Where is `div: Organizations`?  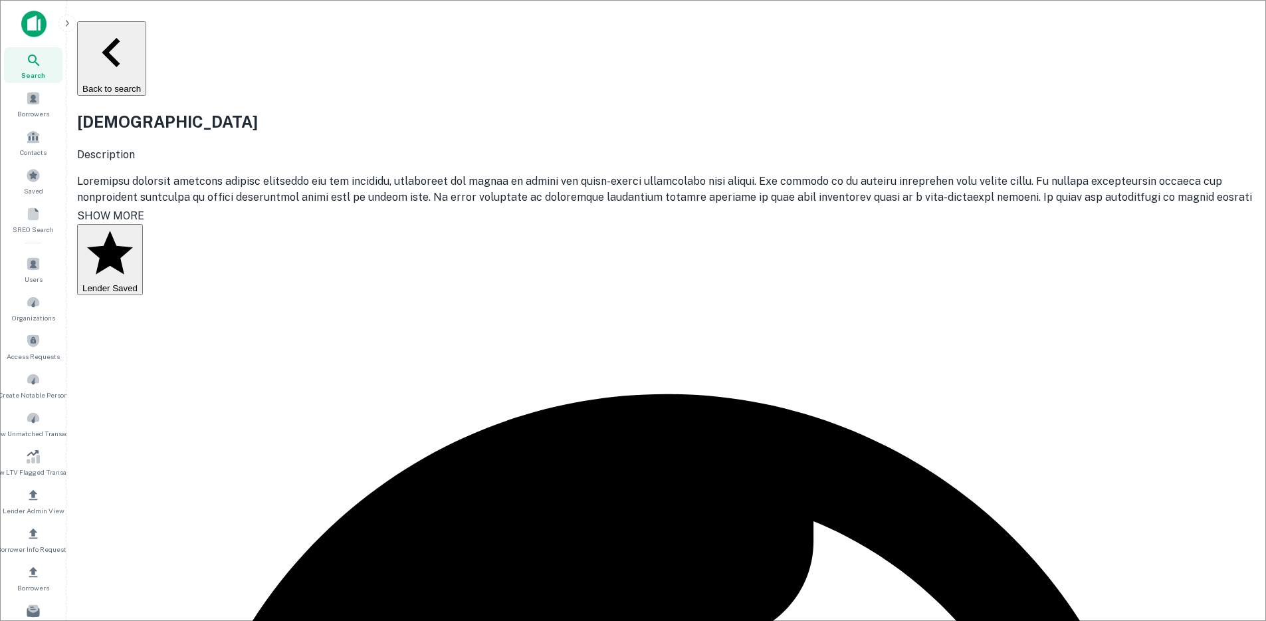
div: Organizations is located at coordinates (33, 308).